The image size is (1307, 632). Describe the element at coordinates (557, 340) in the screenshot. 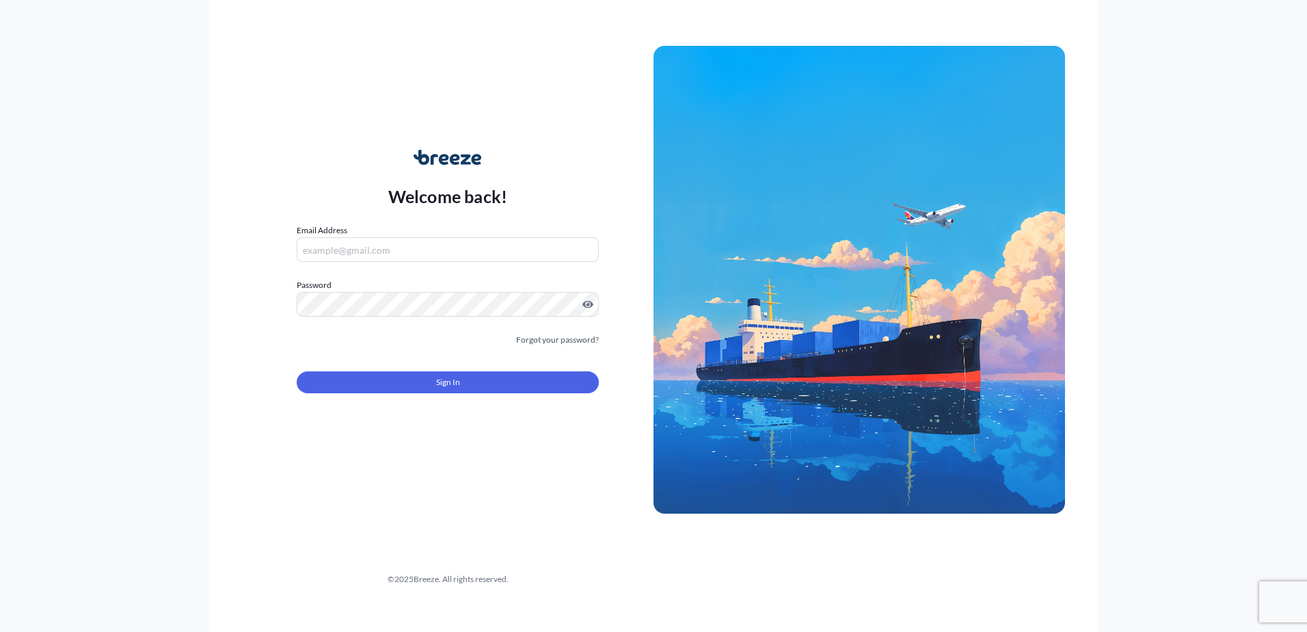

I see `a: Forgot your password?` at that location.